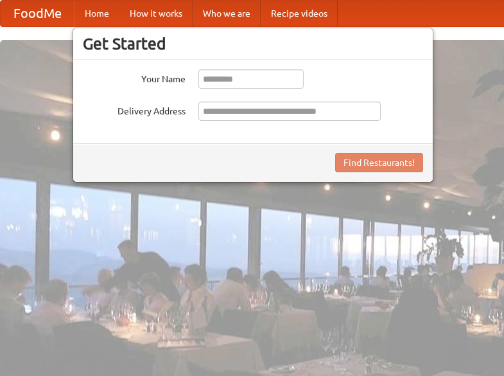 Image resolution: width=504 pixels, height=376 pixels. Describe the element at coordinates (37, 13) in the screenshot. I see `a: FoodMe` at that location.